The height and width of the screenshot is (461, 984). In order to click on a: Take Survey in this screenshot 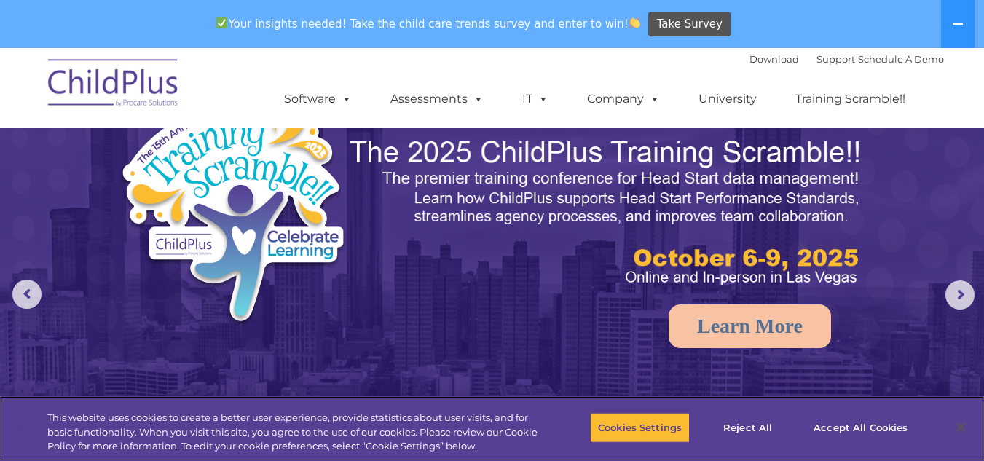, I will do `click(689, 24)`.